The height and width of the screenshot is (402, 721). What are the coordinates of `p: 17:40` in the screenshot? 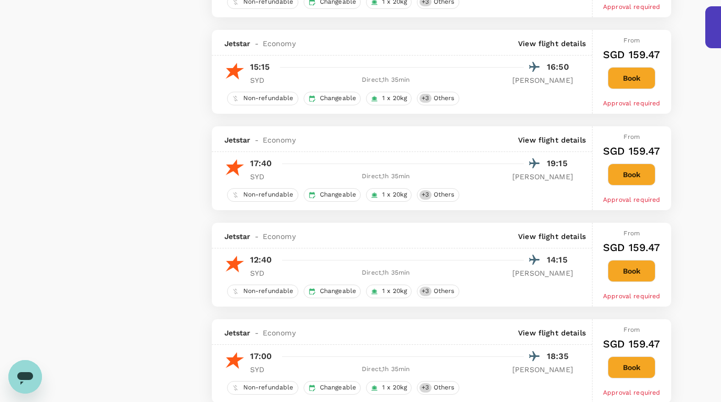 It's located at (261, 164).